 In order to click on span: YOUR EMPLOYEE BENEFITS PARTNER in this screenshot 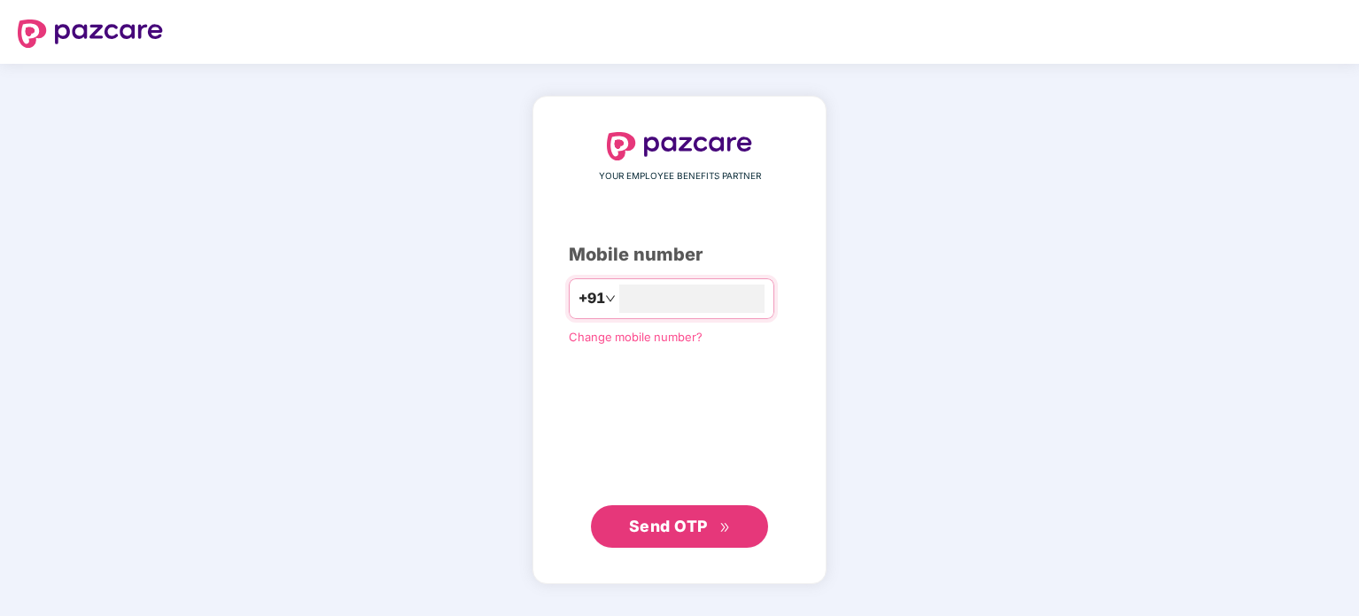, I will do `click(680, 176)`.